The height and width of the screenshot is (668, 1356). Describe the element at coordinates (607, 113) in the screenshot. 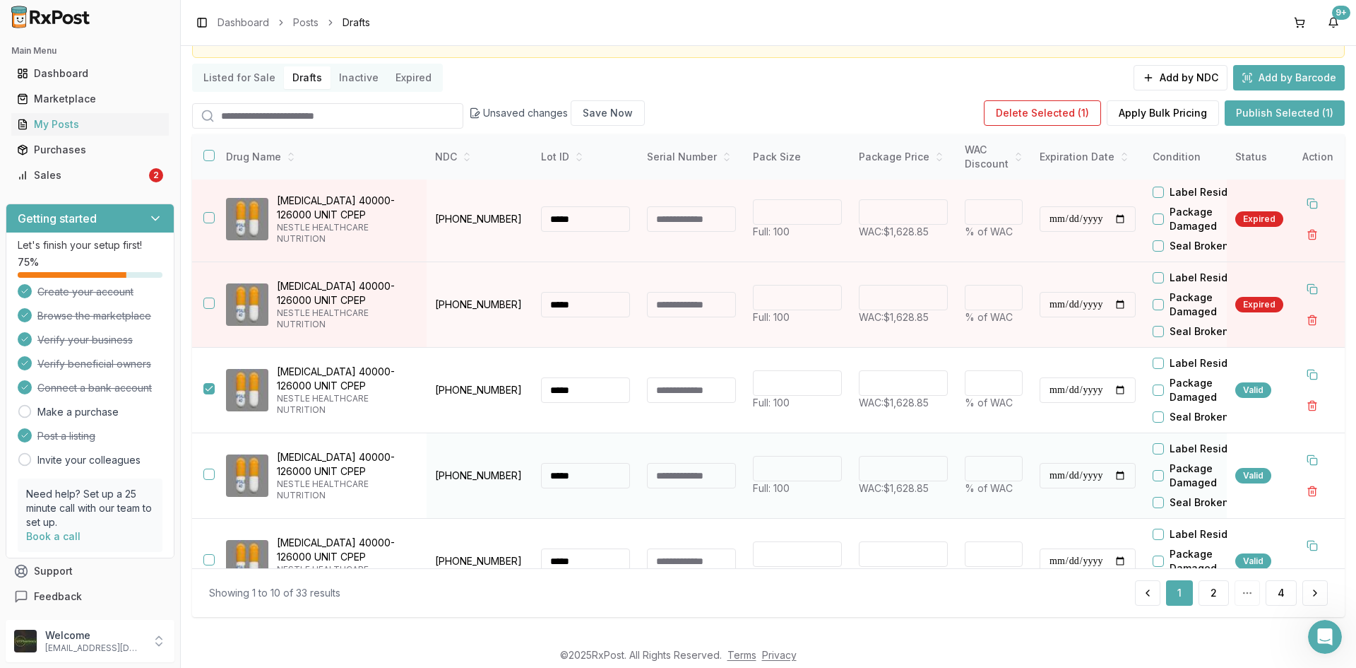

I see `button: Save Now` at that location.